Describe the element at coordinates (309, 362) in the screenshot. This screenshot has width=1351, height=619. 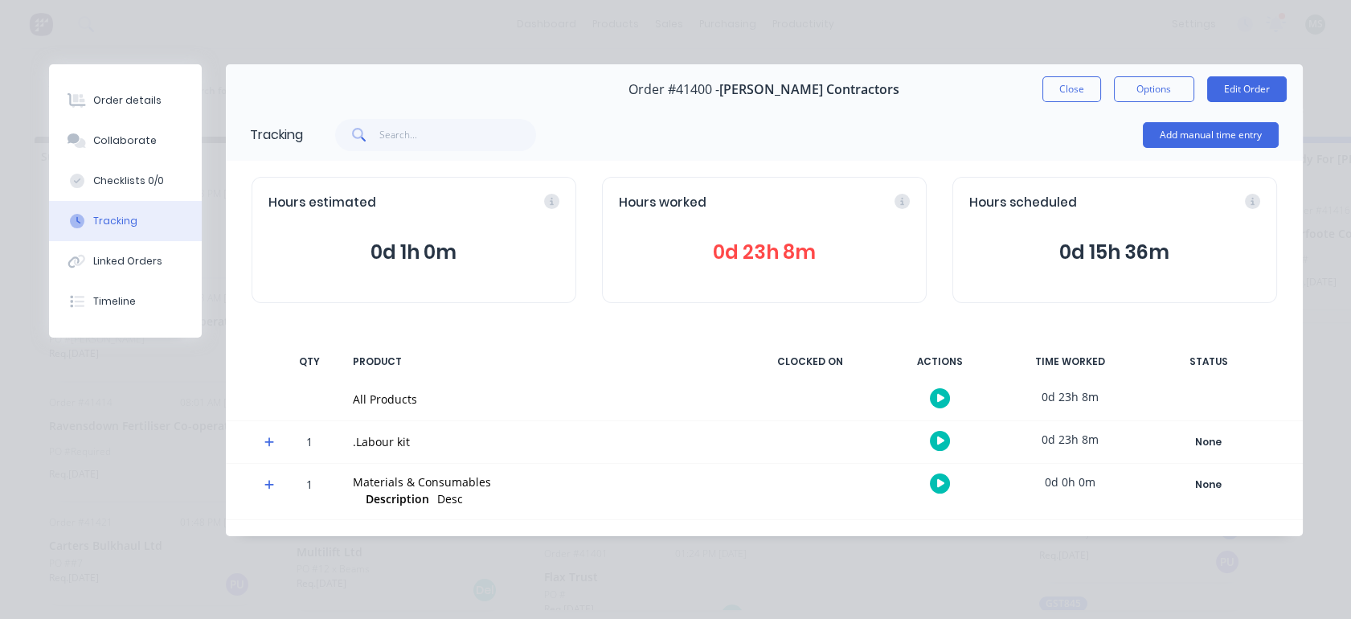
I see `div: QTY` at that location.